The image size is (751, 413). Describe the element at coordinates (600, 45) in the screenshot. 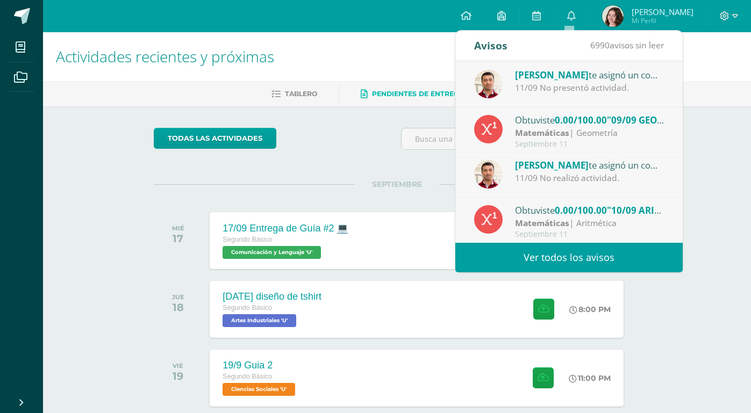

I see `span: 6990` at that location.